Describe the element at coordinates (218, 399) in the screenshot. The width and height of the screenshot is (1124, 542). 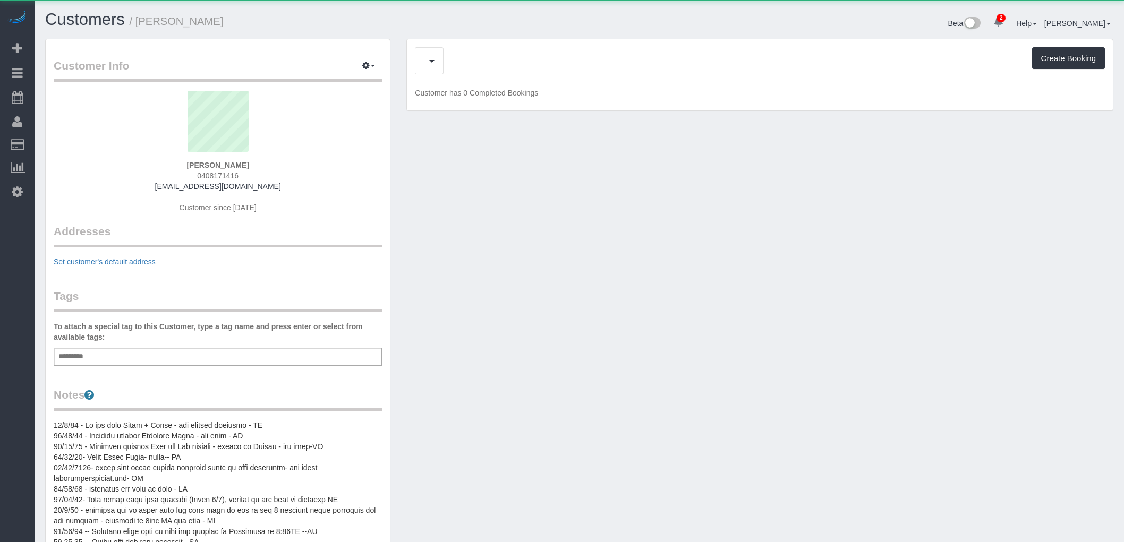
I see `legend: Notes` at that location.